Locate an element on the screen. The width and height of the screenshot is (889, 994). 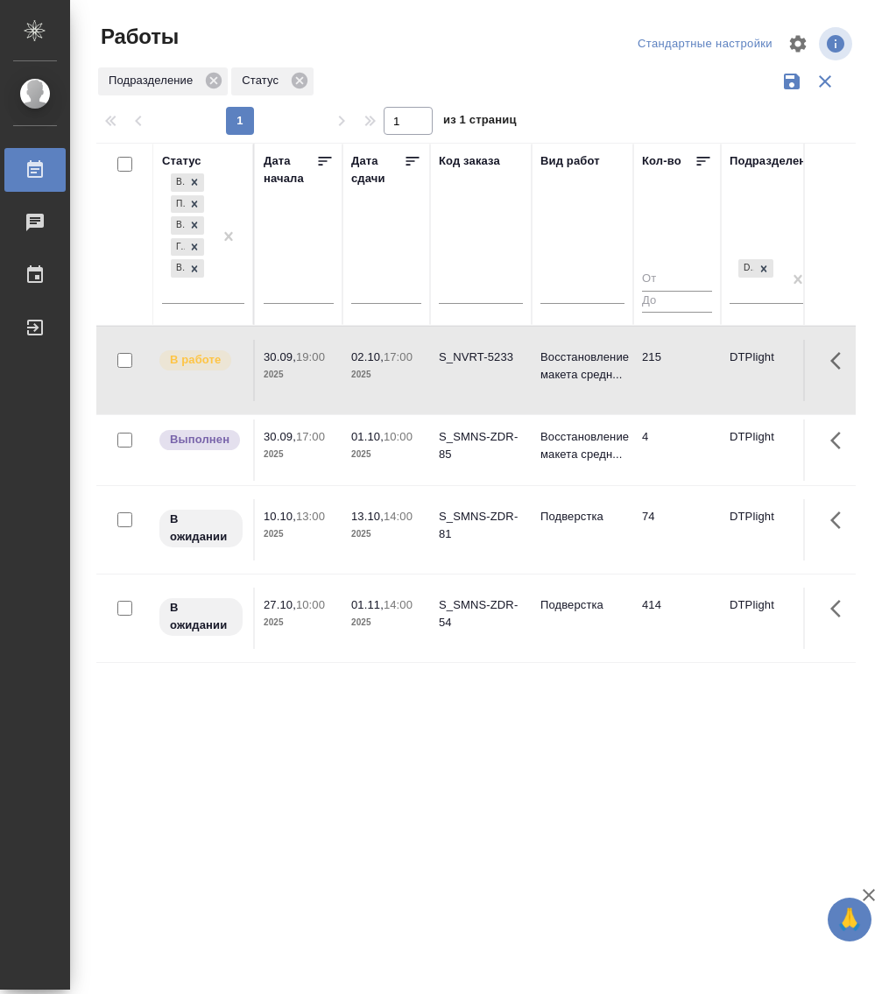
div: Вид работ is located at coordinates (570, 161).